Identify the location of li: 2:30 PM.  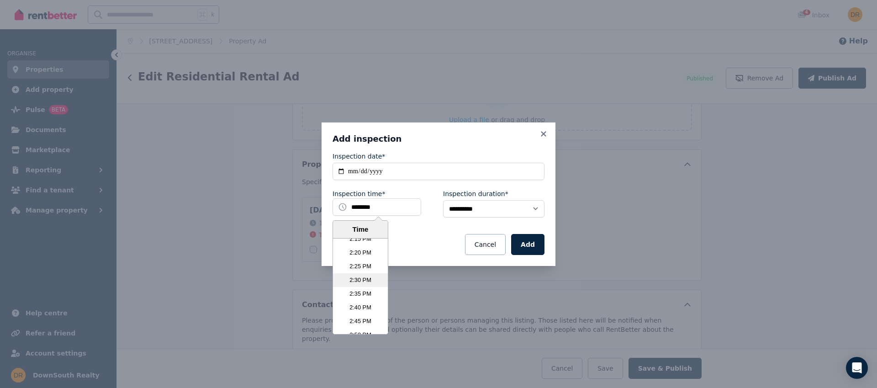
(361, 280).